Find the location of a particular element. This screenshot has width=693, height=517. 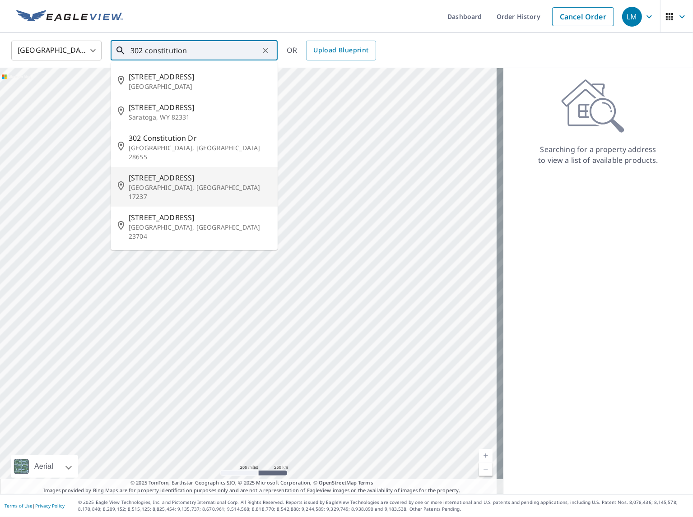

button: Clear is located at coordinates (265, 51).